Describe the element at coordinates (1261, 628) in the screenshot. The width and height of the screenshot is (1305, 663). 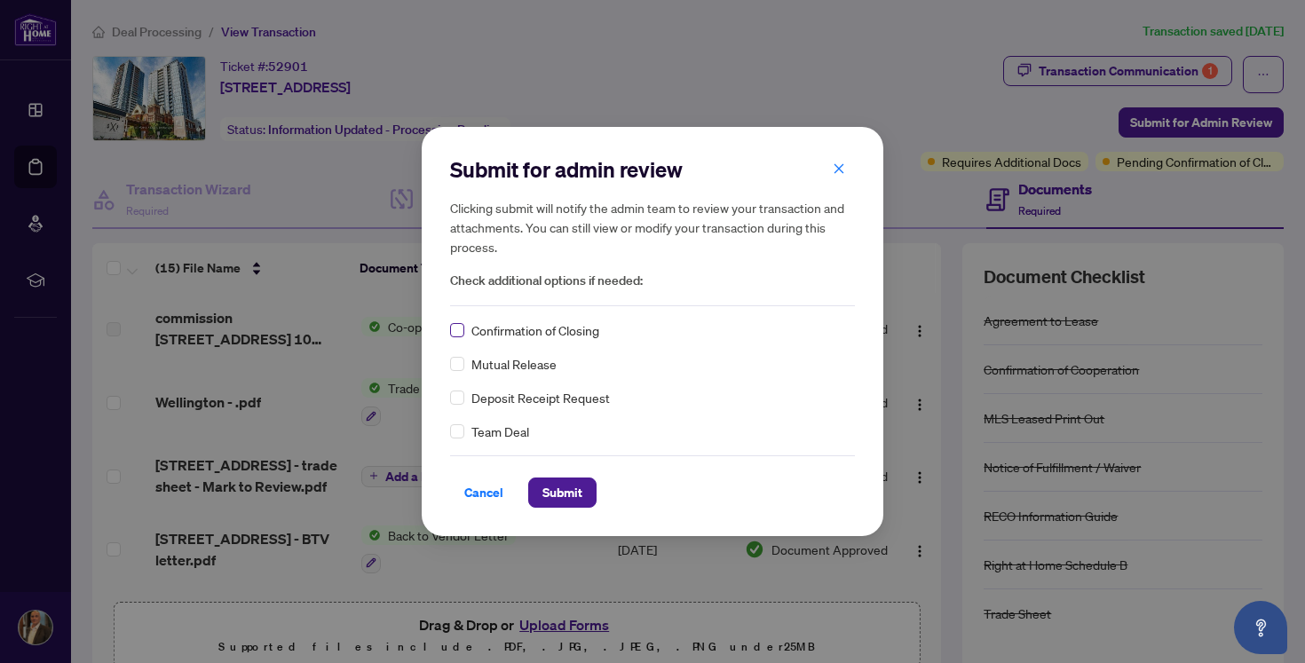
I see `button: Open asap` at that location.